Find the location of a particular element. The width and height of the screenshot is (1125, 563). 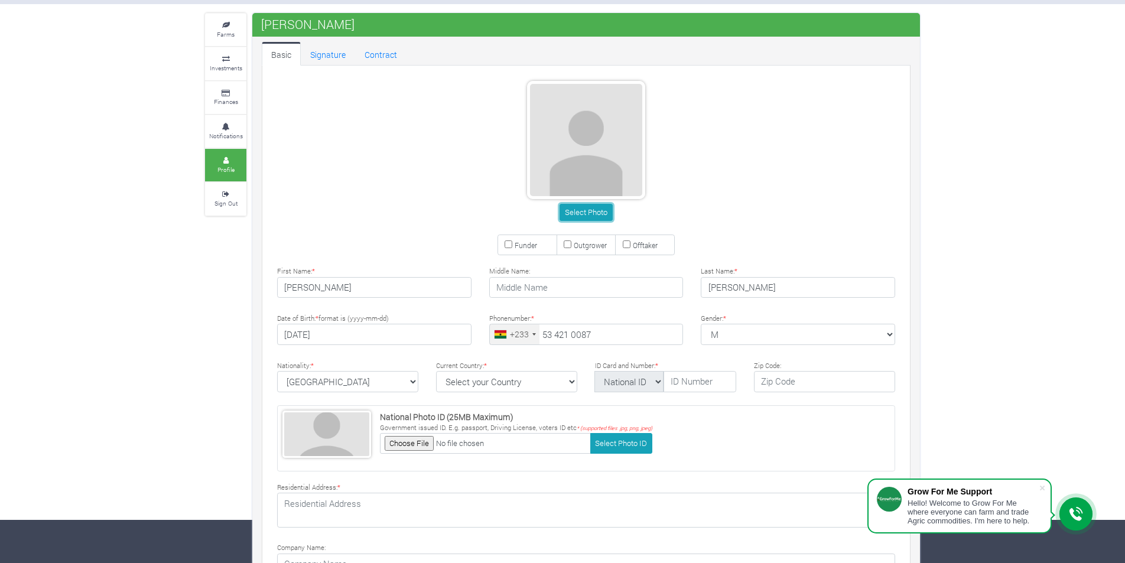

label: Date of Birth: format is (yyyy-mm-dd) is located at coordinates (333, 318).